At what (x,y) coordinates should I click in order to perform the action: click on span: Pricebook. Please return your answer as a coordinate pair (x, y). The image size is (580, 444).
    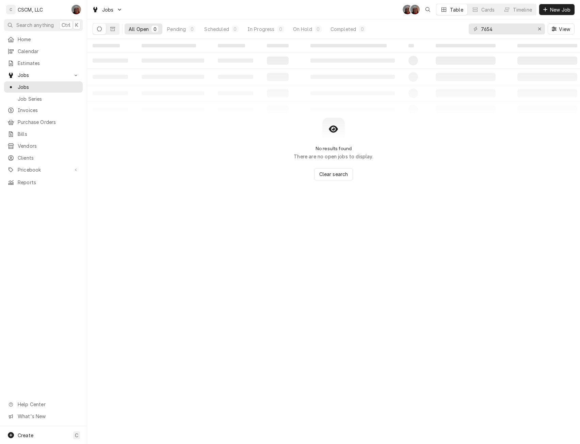
    Looking at the image, I should click on (43, 169).